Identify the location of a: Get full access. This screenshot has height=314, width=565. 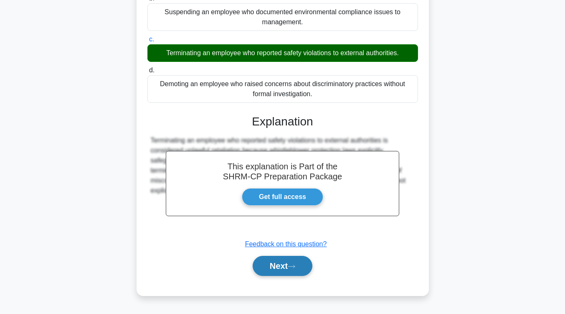
(282, 197).